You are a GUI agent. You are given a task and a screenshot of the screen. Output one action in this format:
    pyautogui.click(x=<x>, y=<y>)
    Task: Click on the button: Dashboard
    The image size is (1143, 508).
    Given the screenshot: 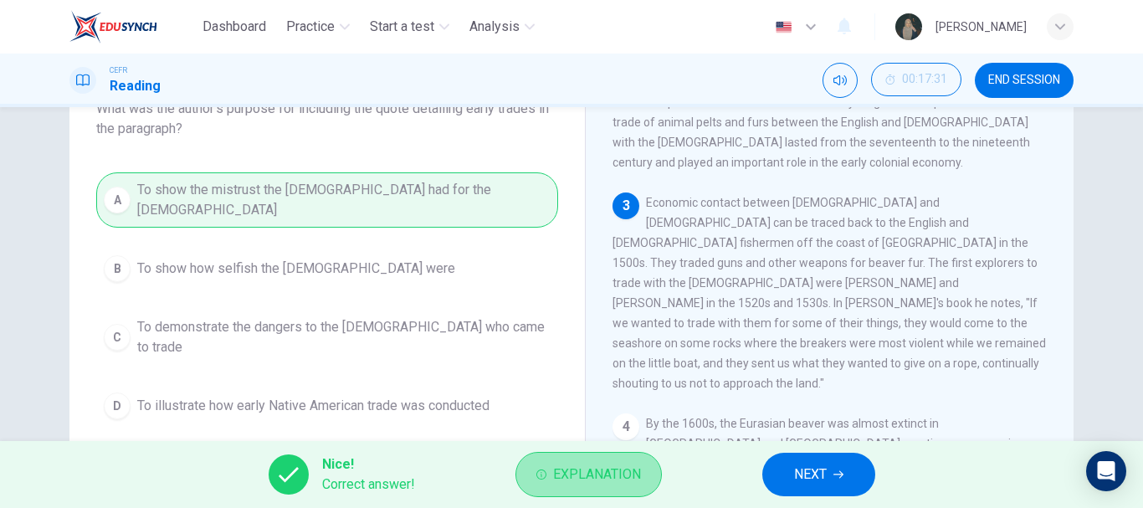 What is the action you would take?
    pyautogui.click(x=234, y=27)
    